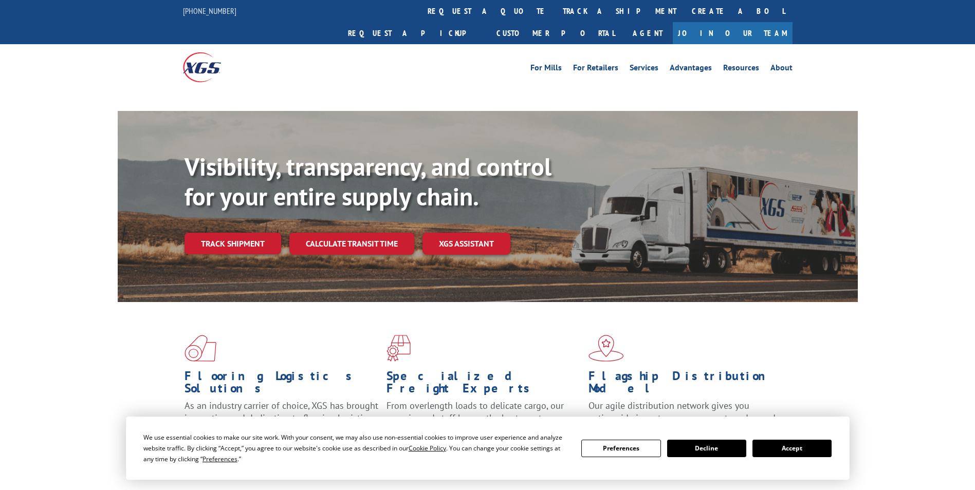  I want to click on a: For Mills, so click(546, 69).